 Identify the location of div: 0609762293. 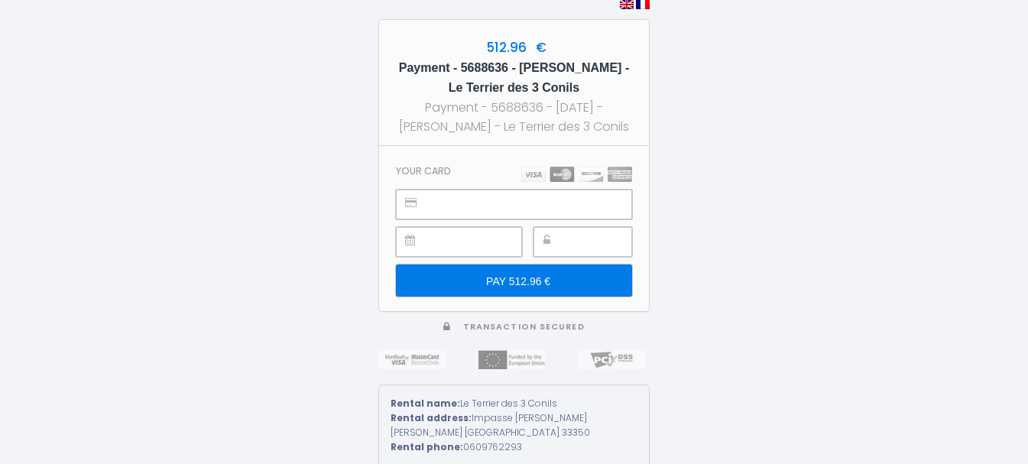
(514, 447).